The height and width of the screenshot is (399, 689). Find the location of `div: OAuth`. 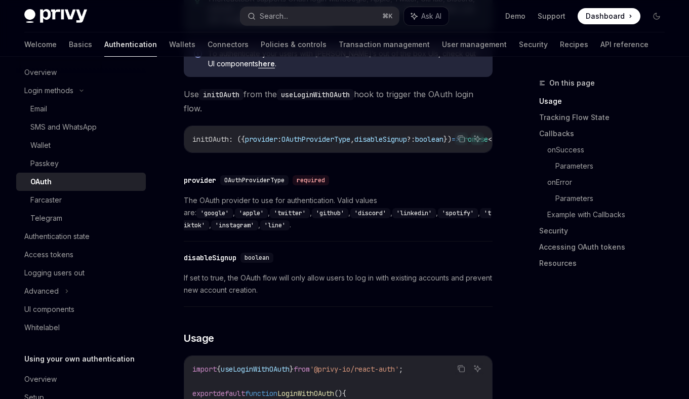

div: OAuth is located at coordinates (41, 182).